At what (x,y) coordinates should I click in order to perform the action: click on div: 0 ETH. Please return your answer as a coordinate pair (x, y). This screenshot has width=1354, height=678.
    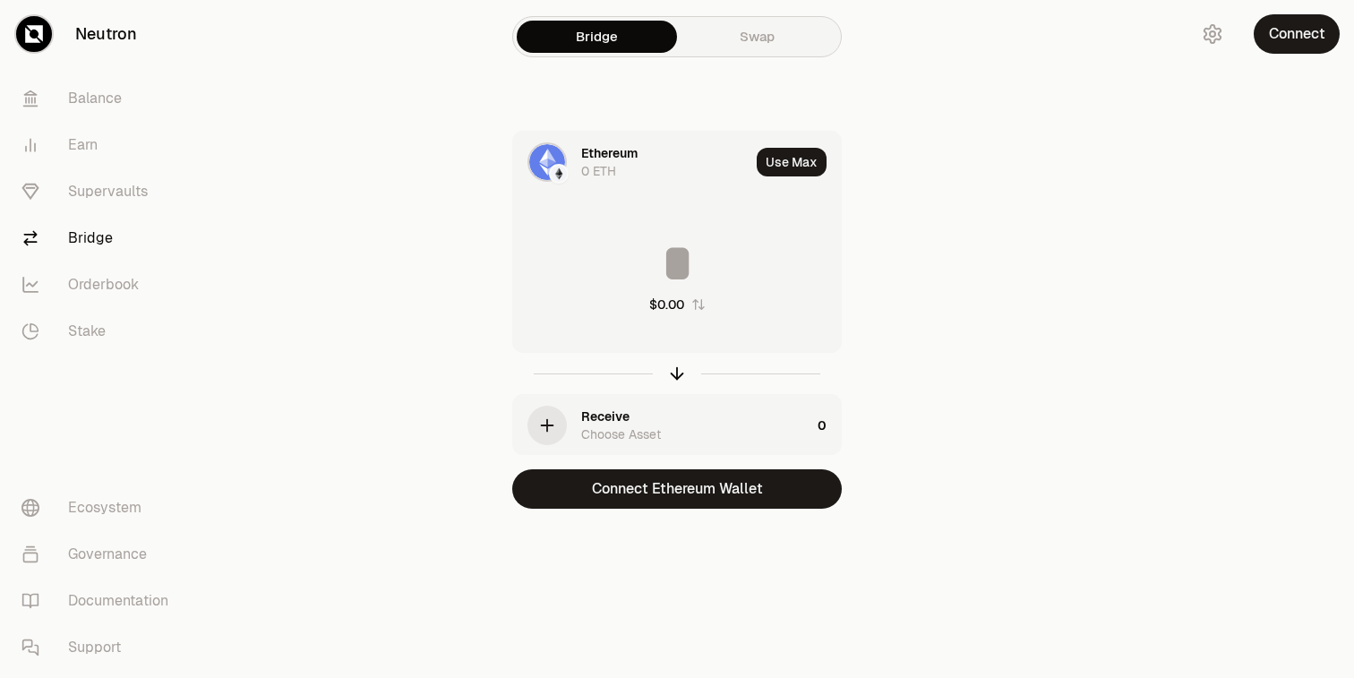
    Looking at the image, I should click on (598, 171).